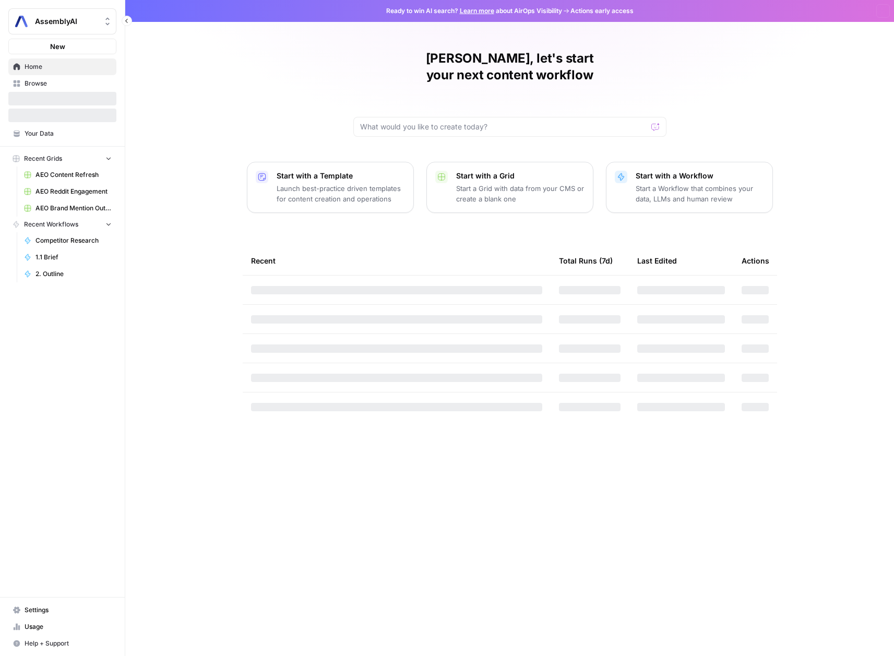  I want to click on span: 1.1 Brief, so click(74, 257).